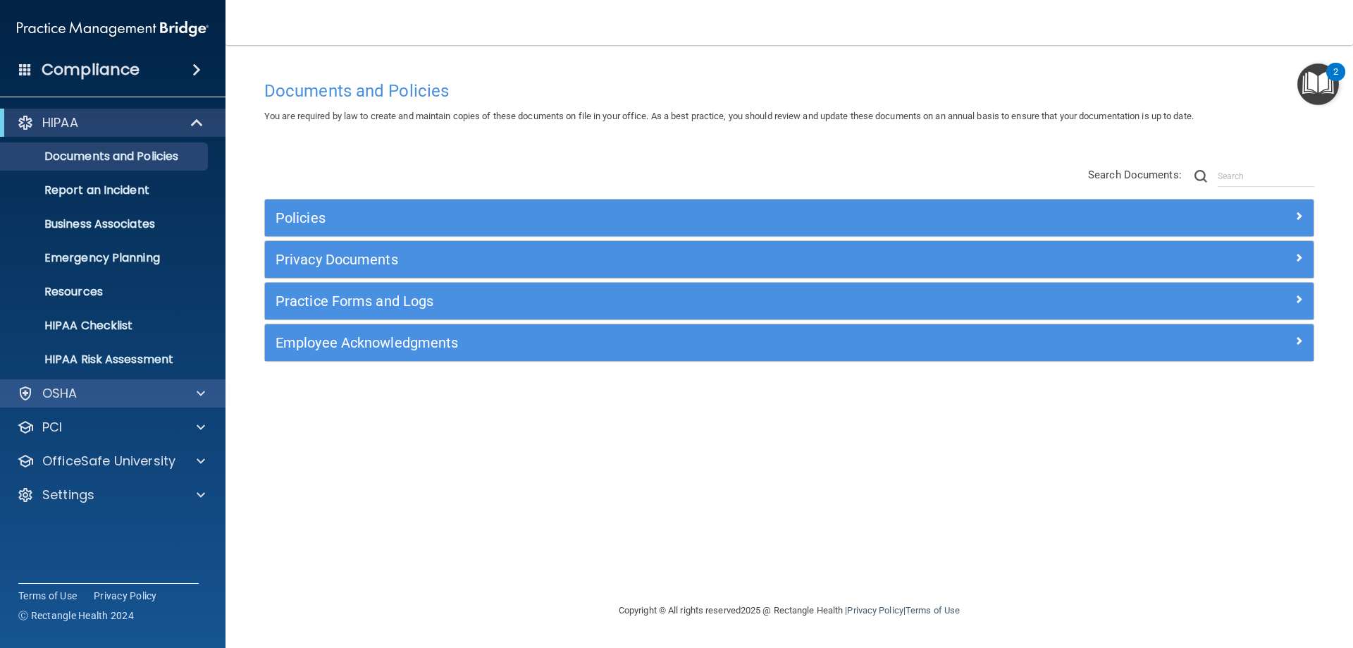  What do you see at coordinates (789, 610) in the screenshot?
I see `div: Copyright © All rights reserved 2025 @ Rectangle Health | |` at bounding box center [789, 610].